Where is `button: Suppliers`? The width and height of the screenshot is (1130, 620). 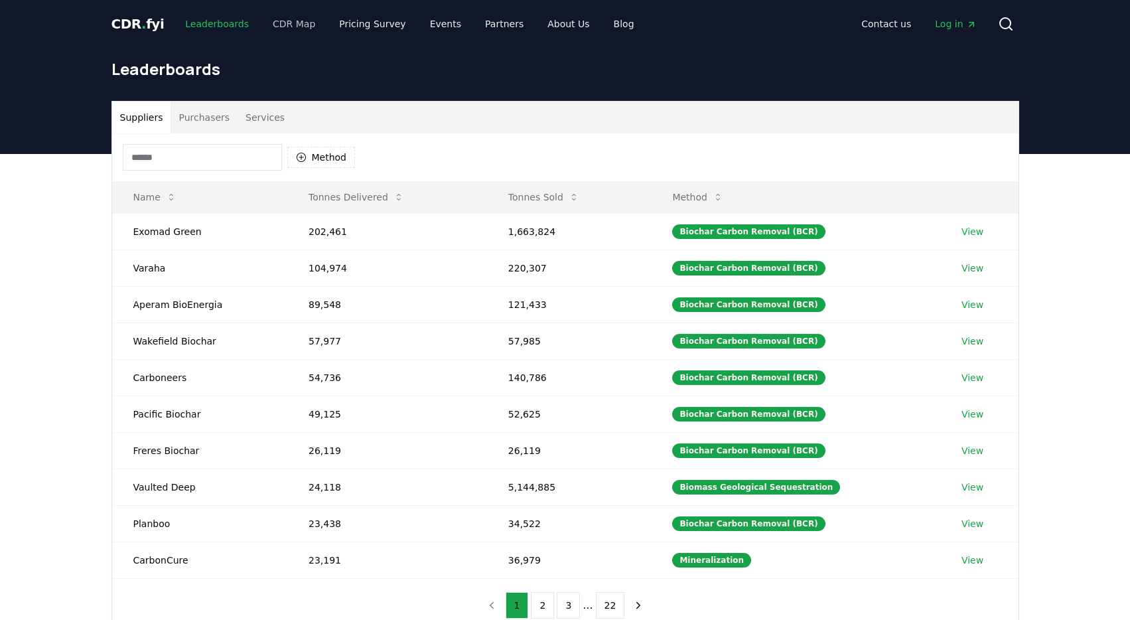 button: Suppliers is located at coordinates (141, 117).